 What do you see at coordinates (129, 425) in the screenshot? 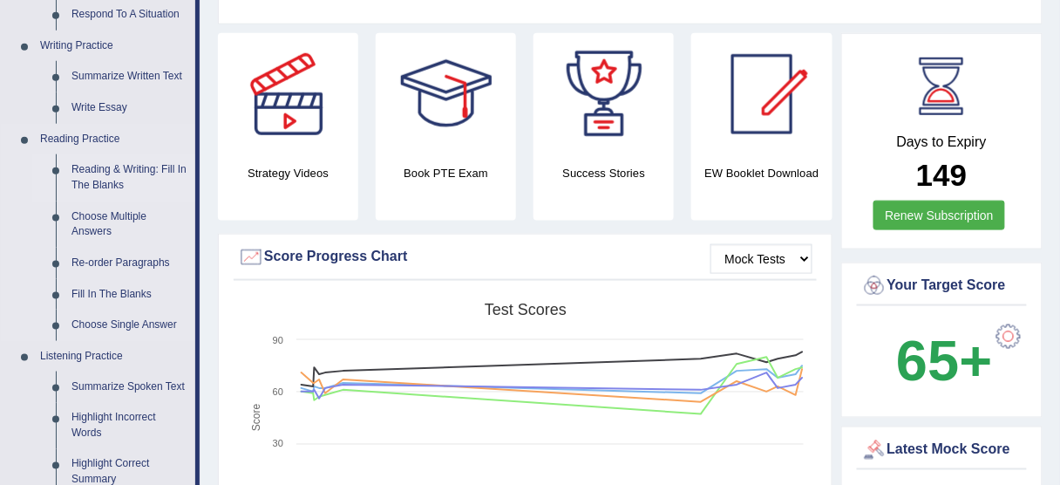
I see `a: Highlight Incorrect Words` at bounding box center [129, 425].